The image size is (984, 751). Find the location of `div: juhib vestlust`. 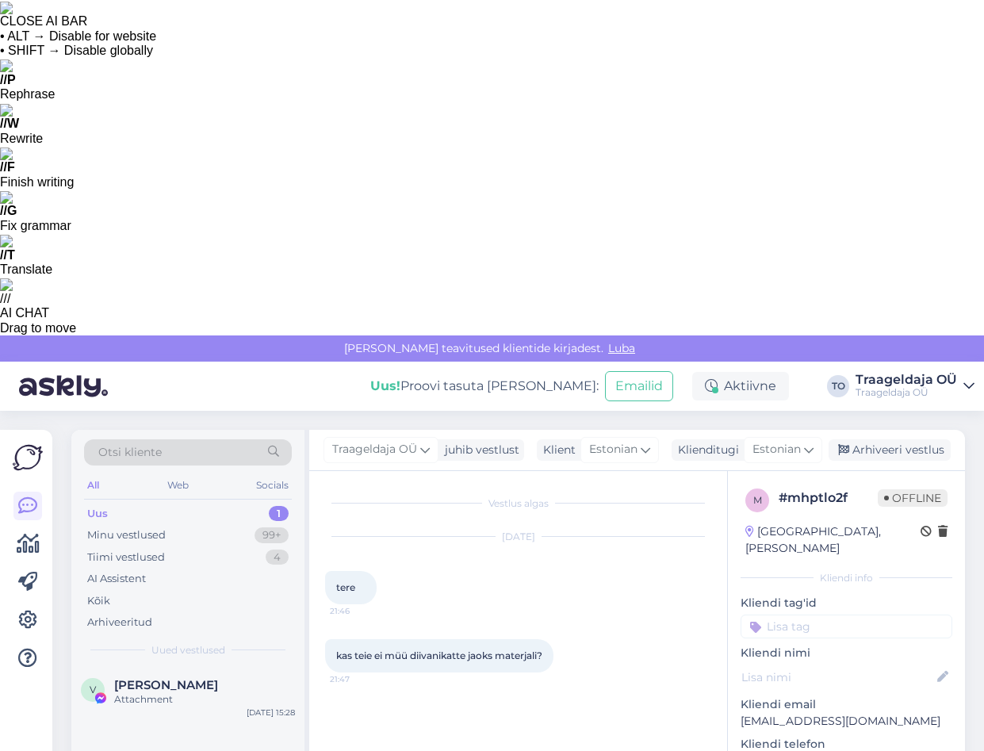

div: juhib vestlust is located at coordinates (479, 450).